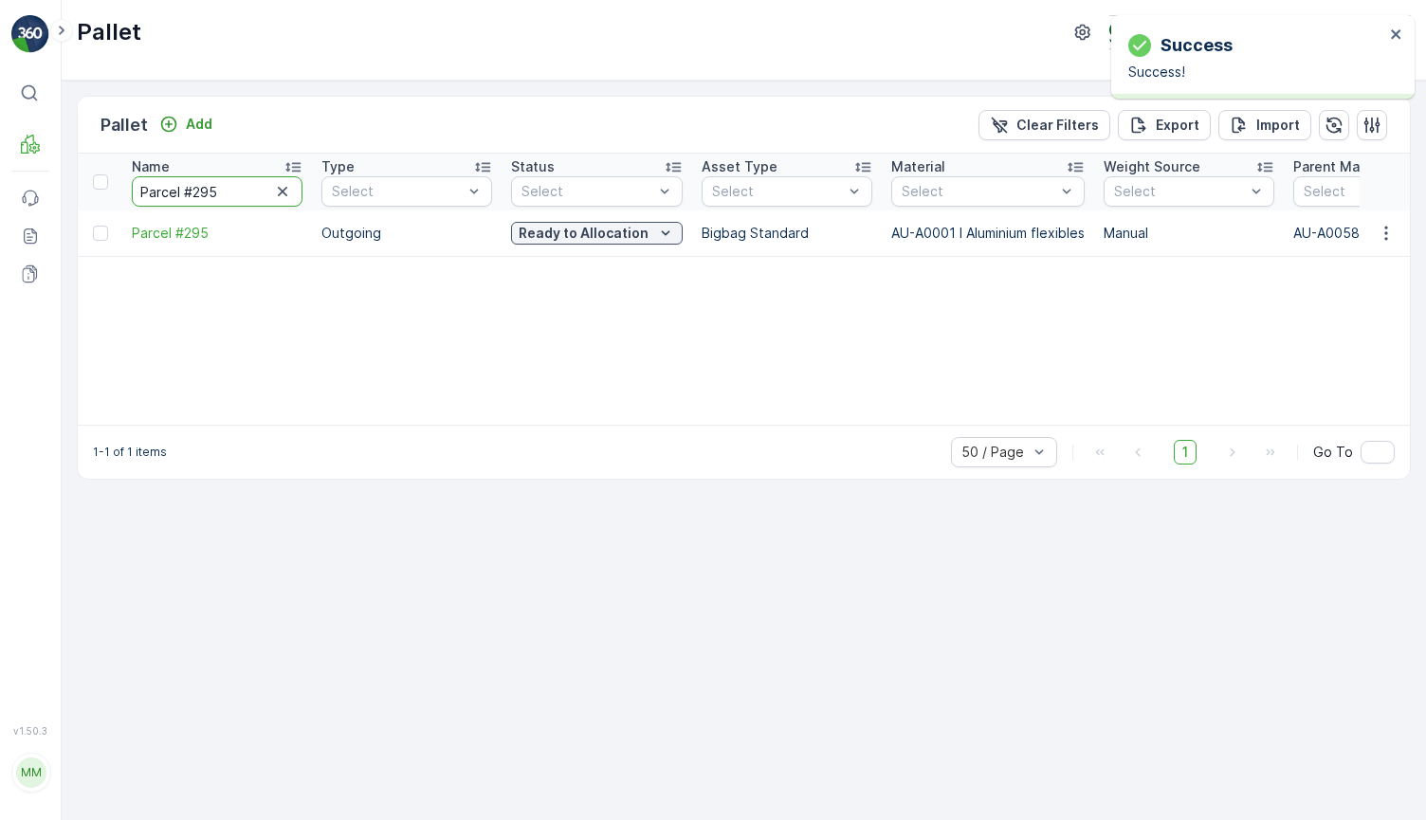 The width and height of the screenshot is (1426, 820). Describe the element at coordinates (1278, 125) in the screenshot. I see `p: Import` at that location.